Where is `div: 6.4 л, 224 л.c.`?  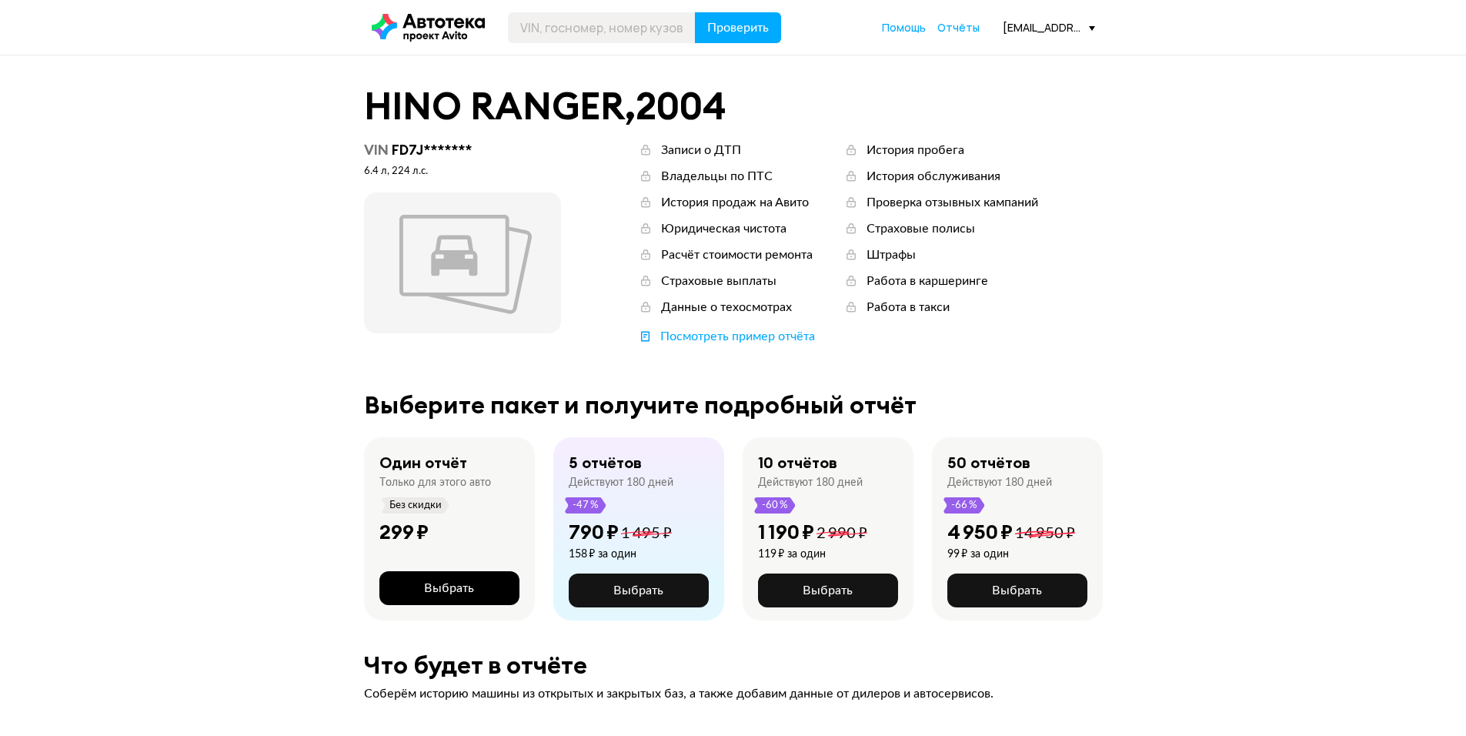 div: 6.4 л, 224 л.c. is located at coordinates (463, 172).